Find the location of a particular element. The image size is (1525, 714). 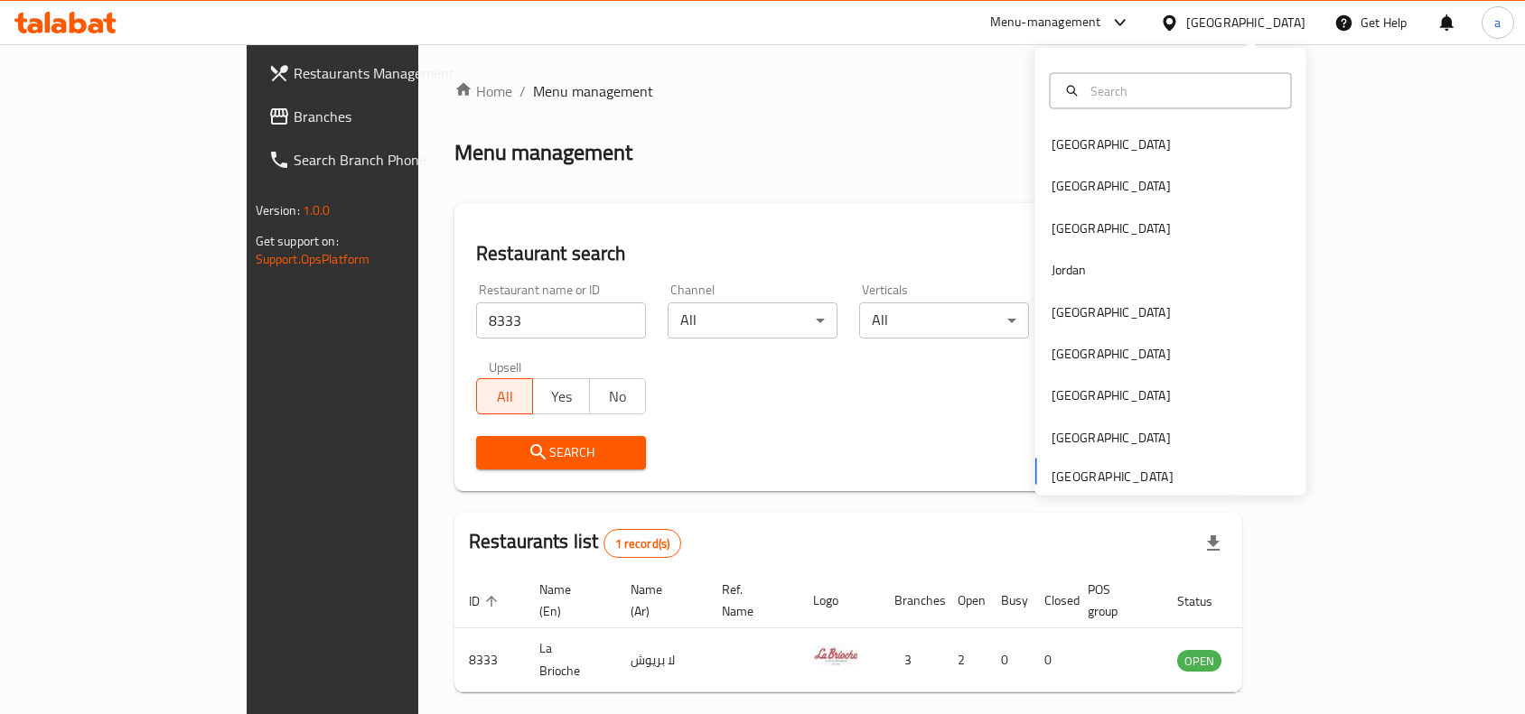

span: Name (Ar) is located at coordinates (658, 601).